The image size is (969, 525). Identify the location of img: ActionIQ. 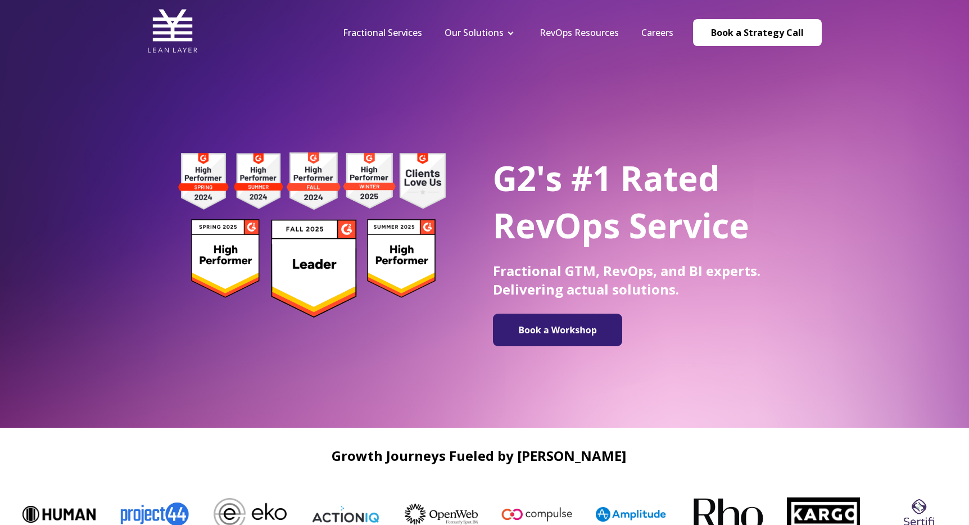
(343, 515).